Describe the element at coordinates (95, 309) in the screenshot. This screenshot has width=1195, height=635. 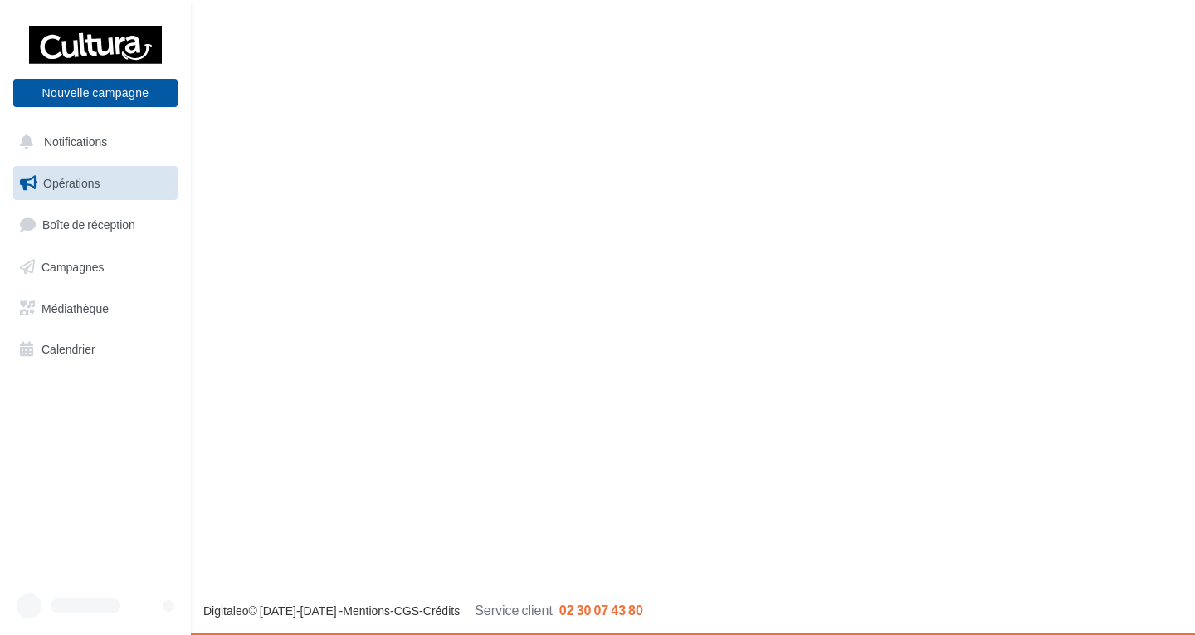
I see `a: Médiathèque` at that location.